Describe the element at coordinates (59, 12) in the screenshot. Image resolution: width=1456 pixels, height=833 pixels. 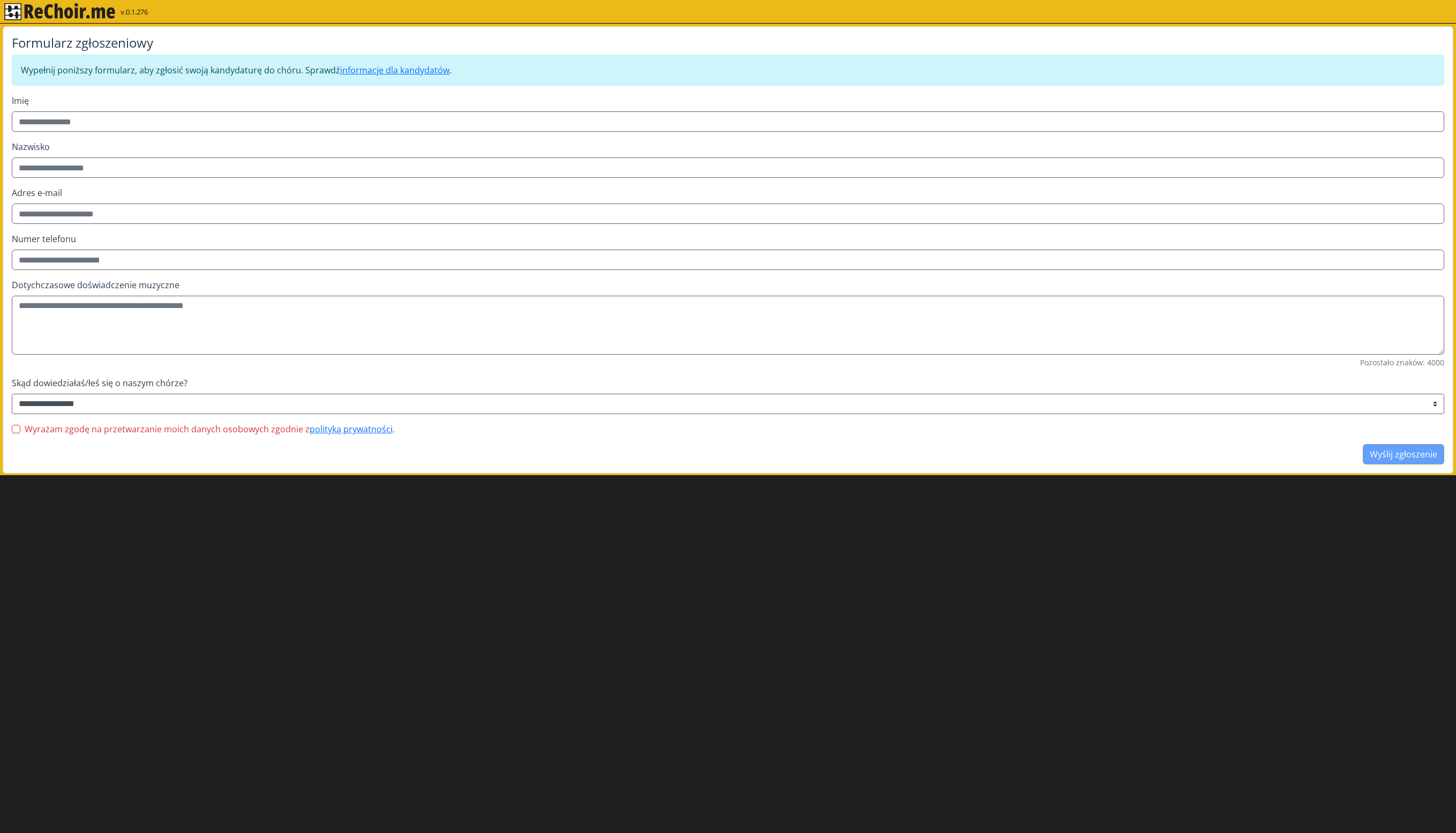
I see `img: rekłajer mi` at that location.